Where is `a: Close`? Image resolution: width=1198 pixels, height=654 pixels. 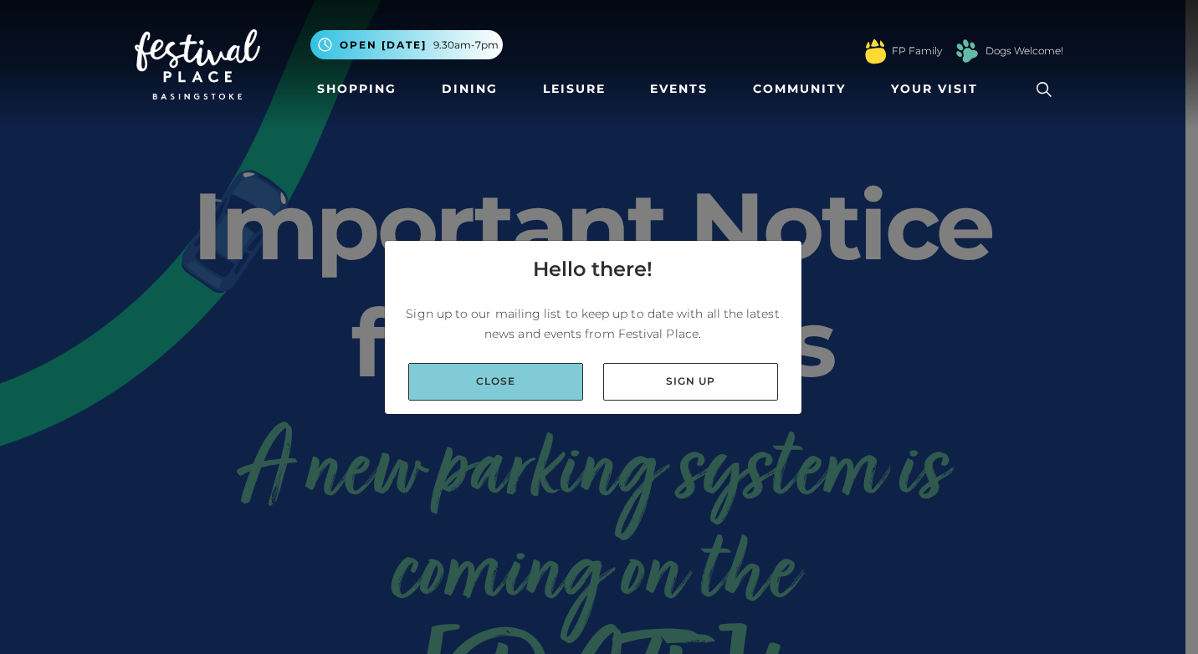 a: Close is located at coordinates (495, 382).